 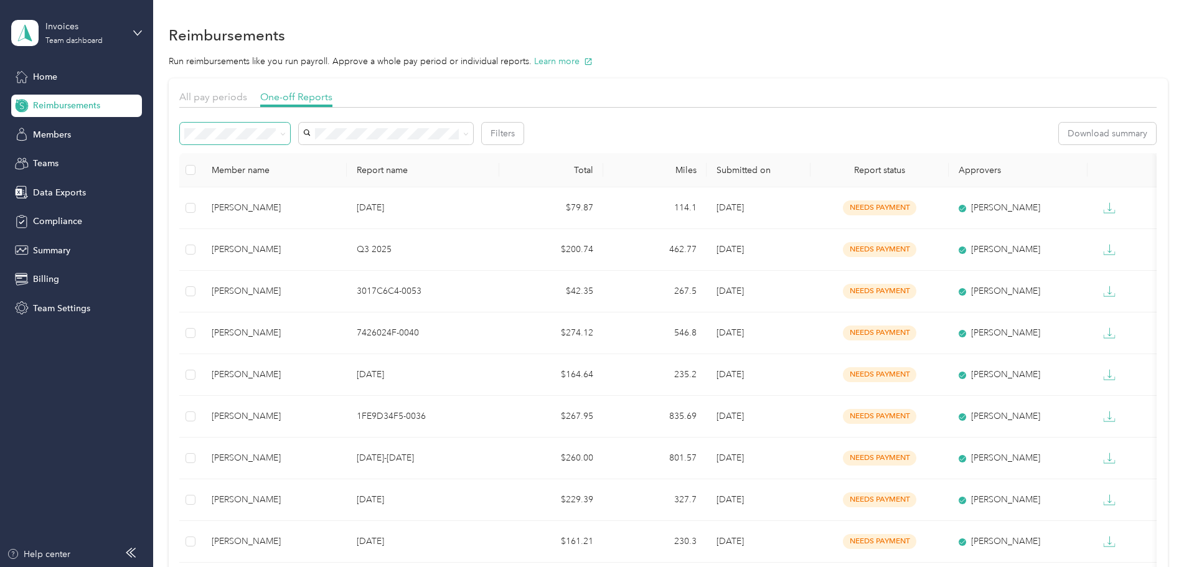 I want to click on td: 235.2, so click(x=655, y=375).